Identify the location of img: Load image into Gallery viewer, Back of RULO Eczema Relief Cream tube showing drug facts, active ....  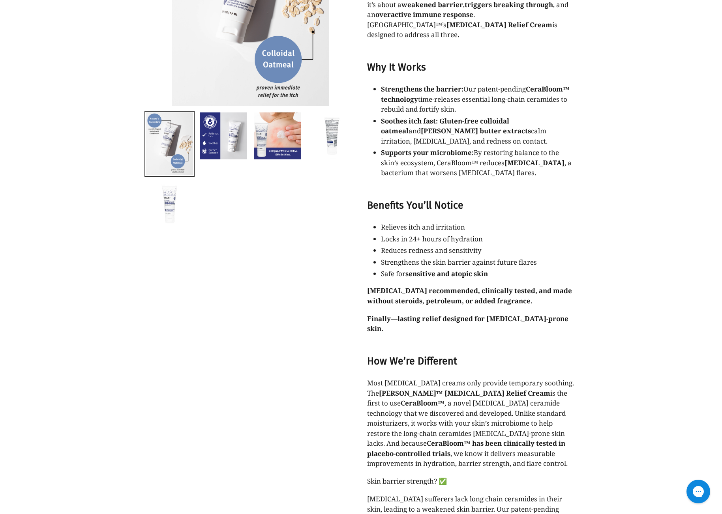
(332, 136).